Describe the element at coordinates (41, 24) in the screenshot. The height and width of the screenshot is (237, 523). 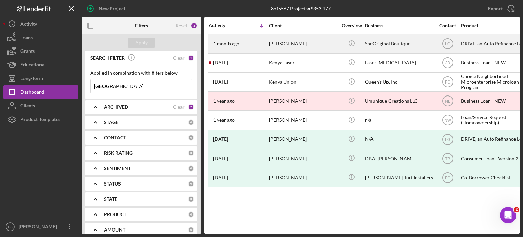
I see `a: Activity` at that location.